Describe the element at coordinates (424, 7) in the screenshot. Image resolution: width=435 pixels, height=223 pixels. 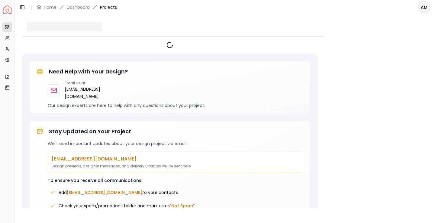
I see `span: AM` at that location.